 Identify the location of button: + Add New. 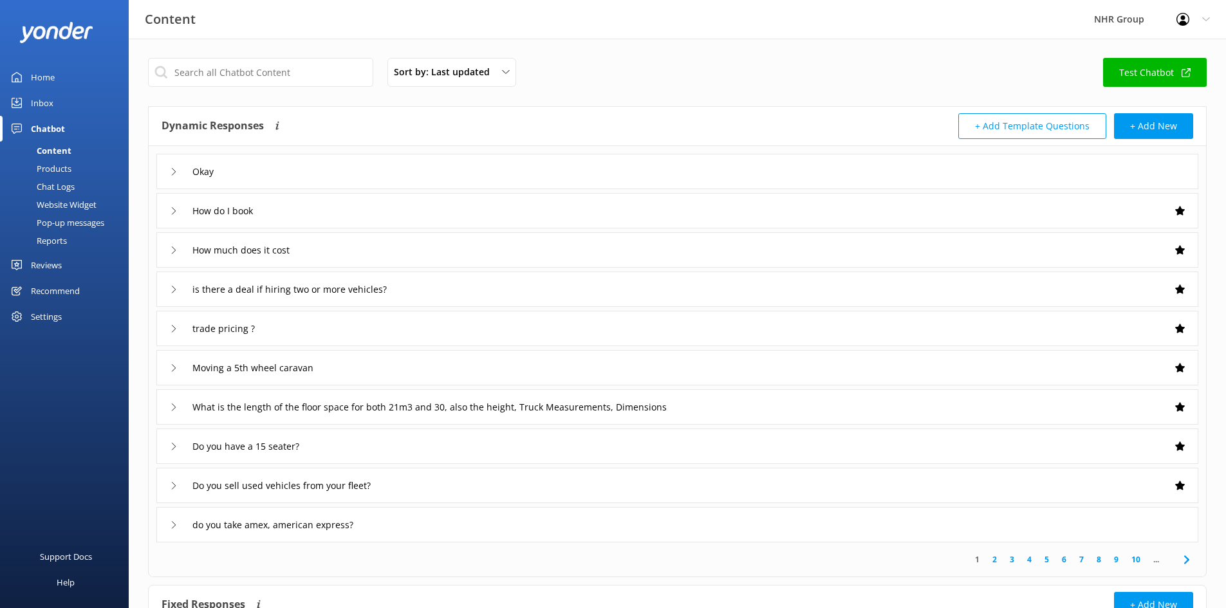
(1153, 126).